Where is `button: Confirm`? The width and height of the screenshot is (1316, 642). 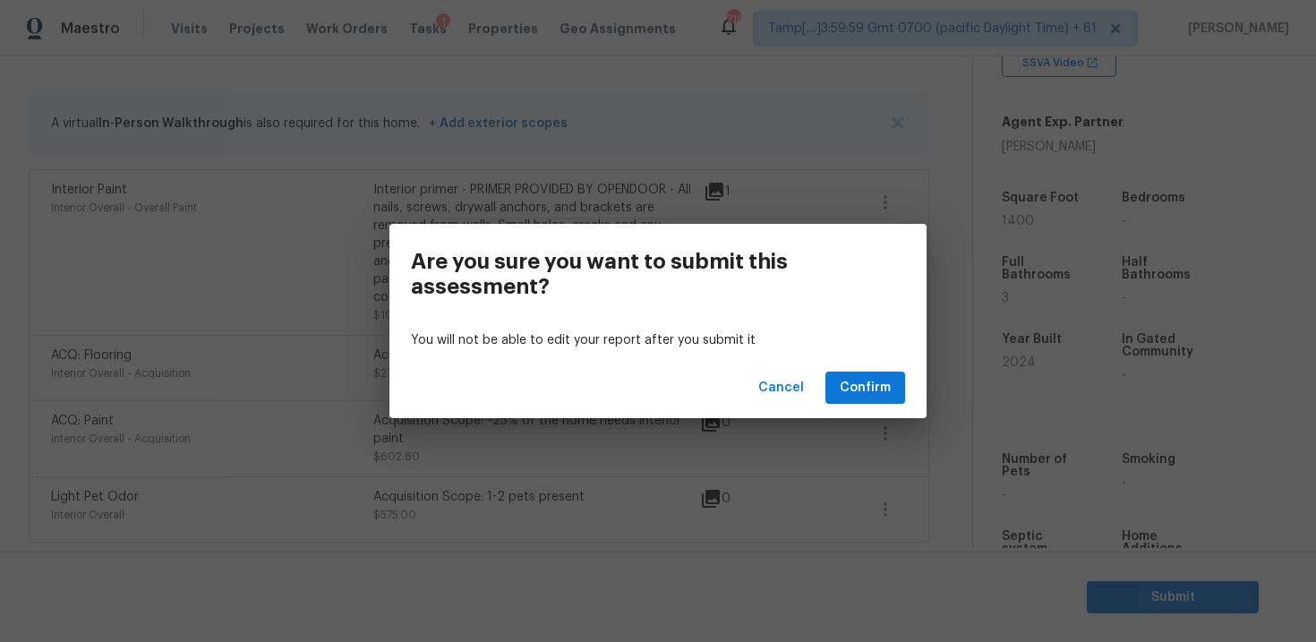
button: Confirm is located at coordinates (865, 388).